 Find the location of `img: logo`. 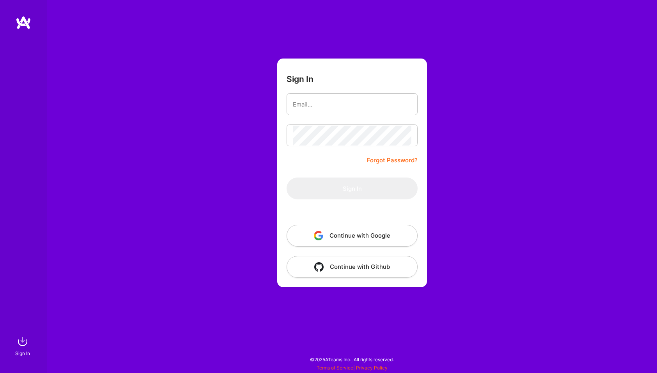

img: logo is located at coordinates (23, 23).